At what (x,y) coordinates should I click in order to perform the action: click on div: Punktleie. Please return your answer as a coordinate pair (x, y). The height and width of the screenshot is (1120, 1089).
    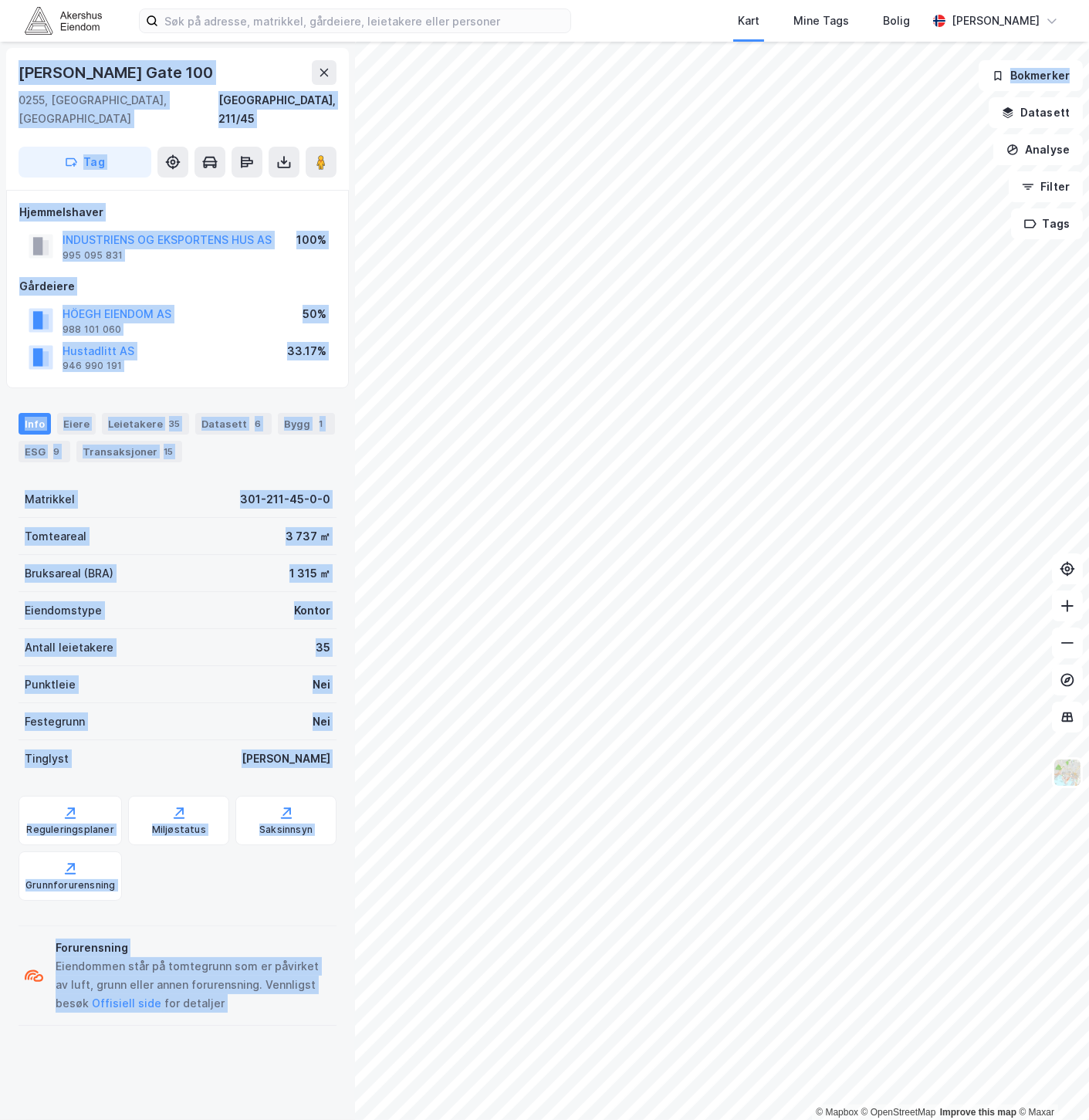
    Looking at the image, I should click on (50, 685).